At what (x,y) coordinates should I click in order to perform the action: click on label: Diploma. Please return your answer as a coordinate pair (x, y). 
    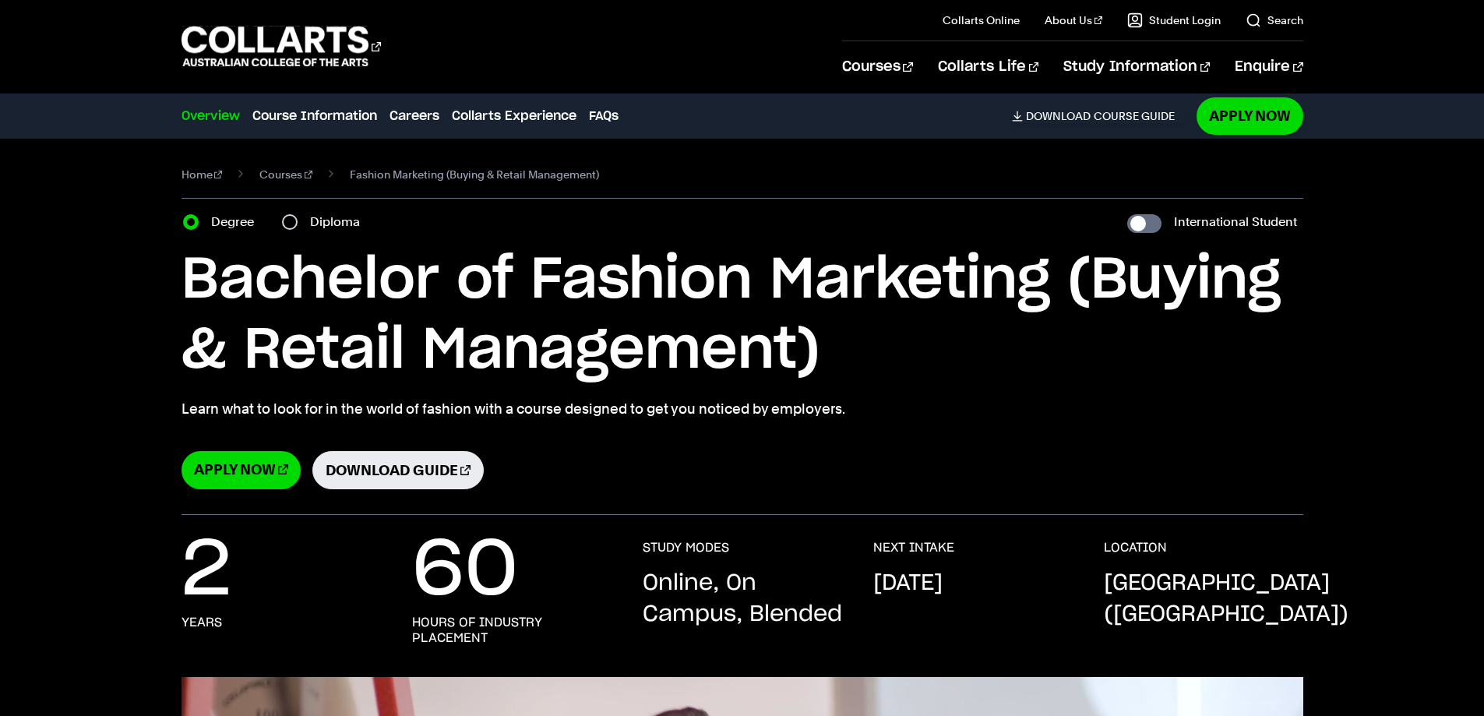
    Looking at the image, I should click on (340, 222).